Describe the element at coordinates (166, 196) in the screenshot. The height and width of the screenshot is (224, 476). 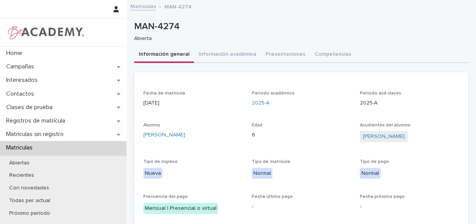
I see `span: Frecuencia del pago` at that location.